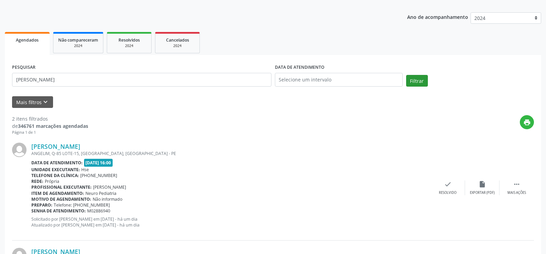 This screenshot has height=254, width=546. What do you see at coordinates (448, 185) in the screenshot?
I see `i: check` at bounding box center [448, 185].